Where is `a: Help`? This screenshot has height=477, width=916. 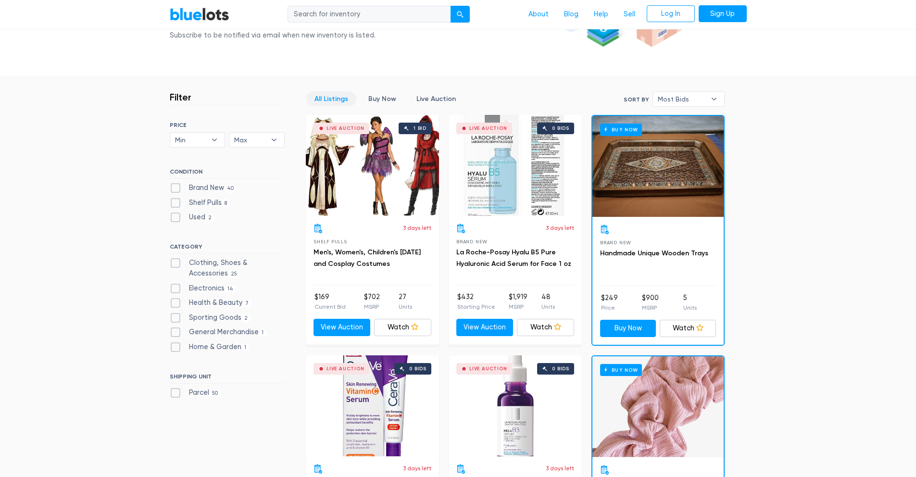
a: Help is located at coordinates (601, 14).